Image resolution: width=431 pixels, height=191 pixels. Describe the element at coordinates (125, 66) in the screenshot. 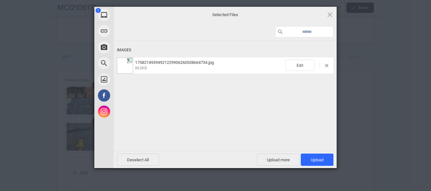

I see `img: 5429002d-b70c-4e27-8969-50c38011380b` at that location.